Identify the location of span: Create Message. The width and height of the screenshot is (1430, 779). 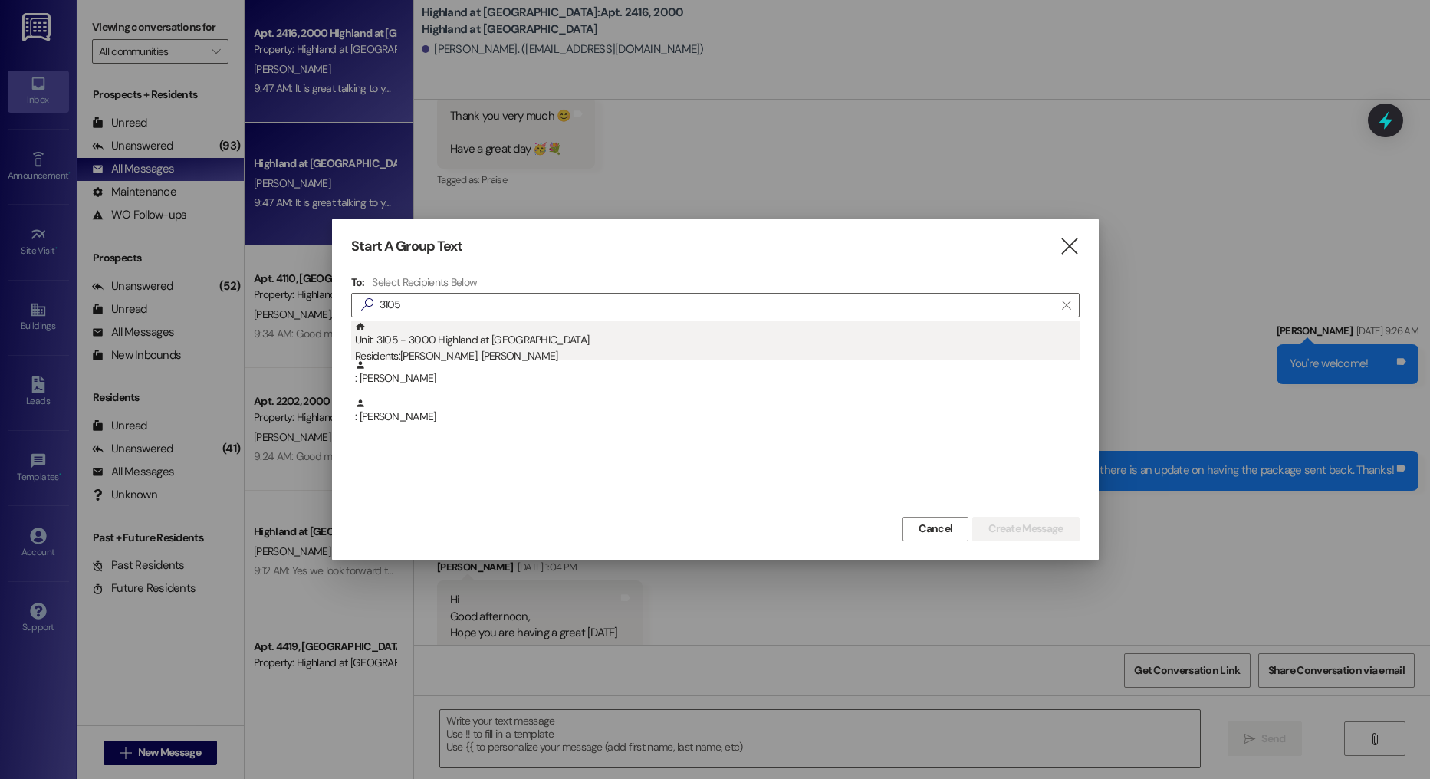
(1025, 528).